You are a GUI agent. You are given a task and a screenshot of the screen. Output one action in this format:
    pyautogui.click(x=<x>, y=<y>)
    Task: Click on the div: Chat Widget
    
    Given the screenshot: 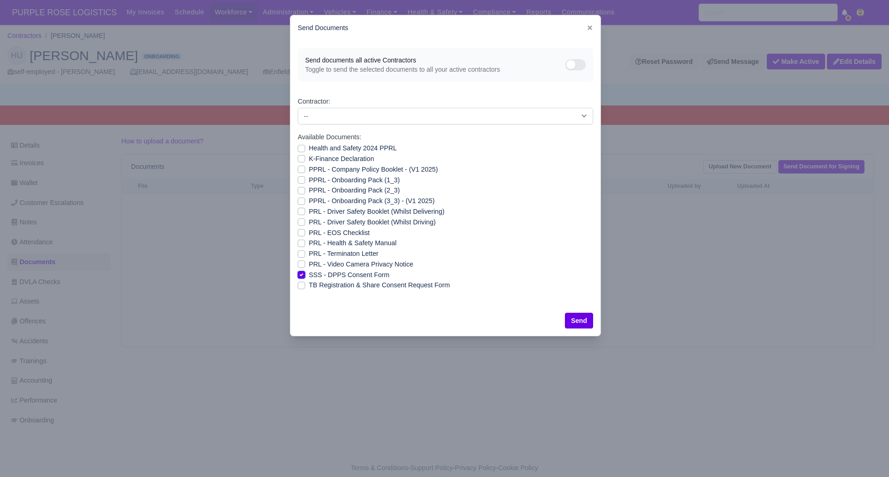 What is the action you would take?
    pyautogui.click(x=806, y=424)
    